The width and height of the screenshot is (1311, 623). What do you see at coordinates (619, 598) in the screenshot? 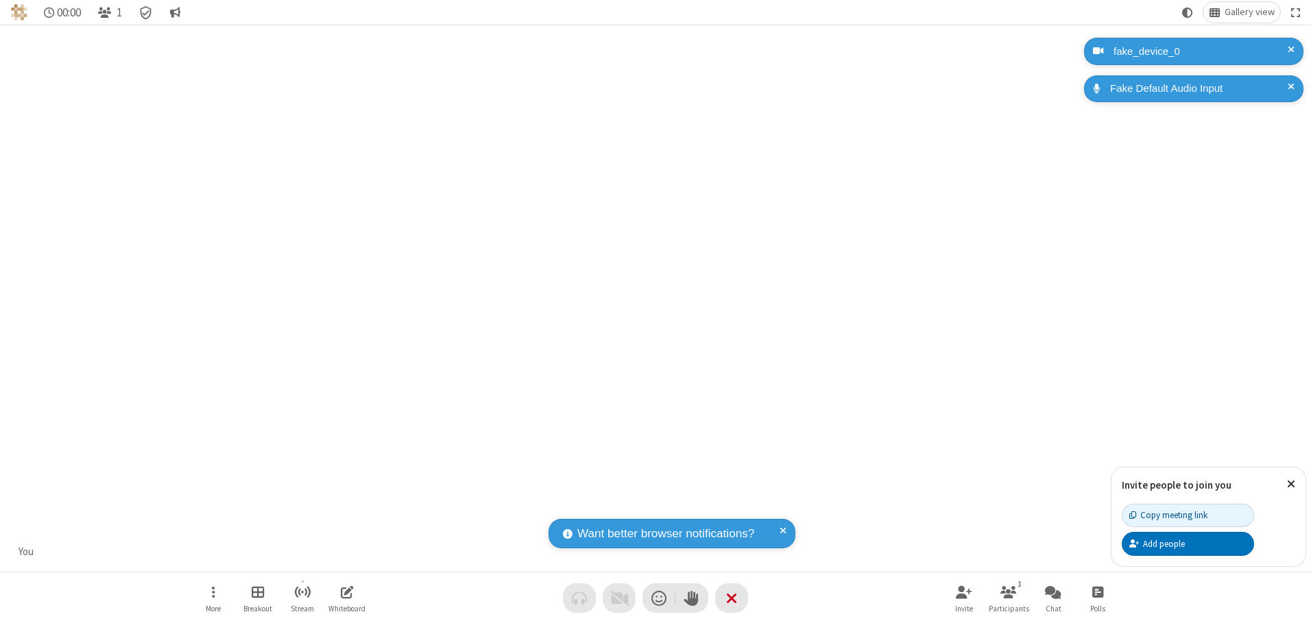
I see `button: Video` at bounding box center [619, 598].